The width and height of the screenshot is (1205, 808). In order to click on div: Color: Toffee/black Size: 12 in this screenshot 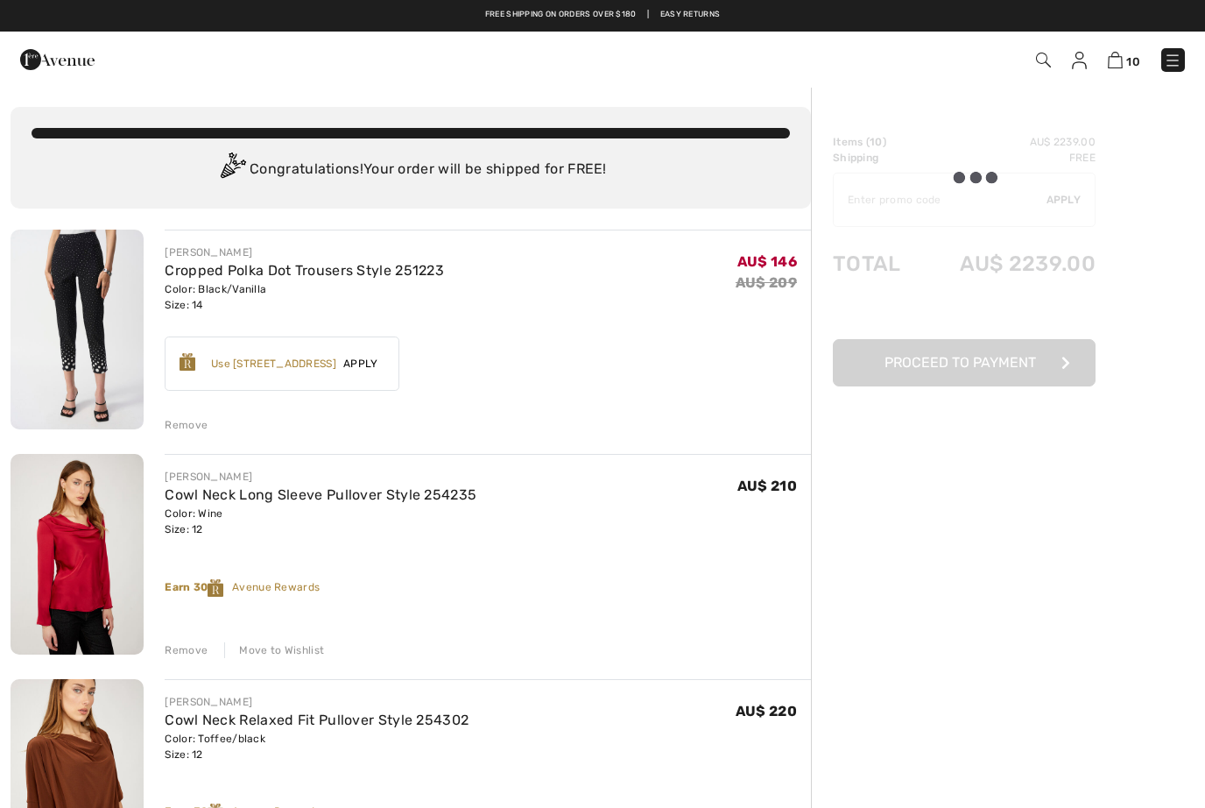, I will do `click(316, 746)`.